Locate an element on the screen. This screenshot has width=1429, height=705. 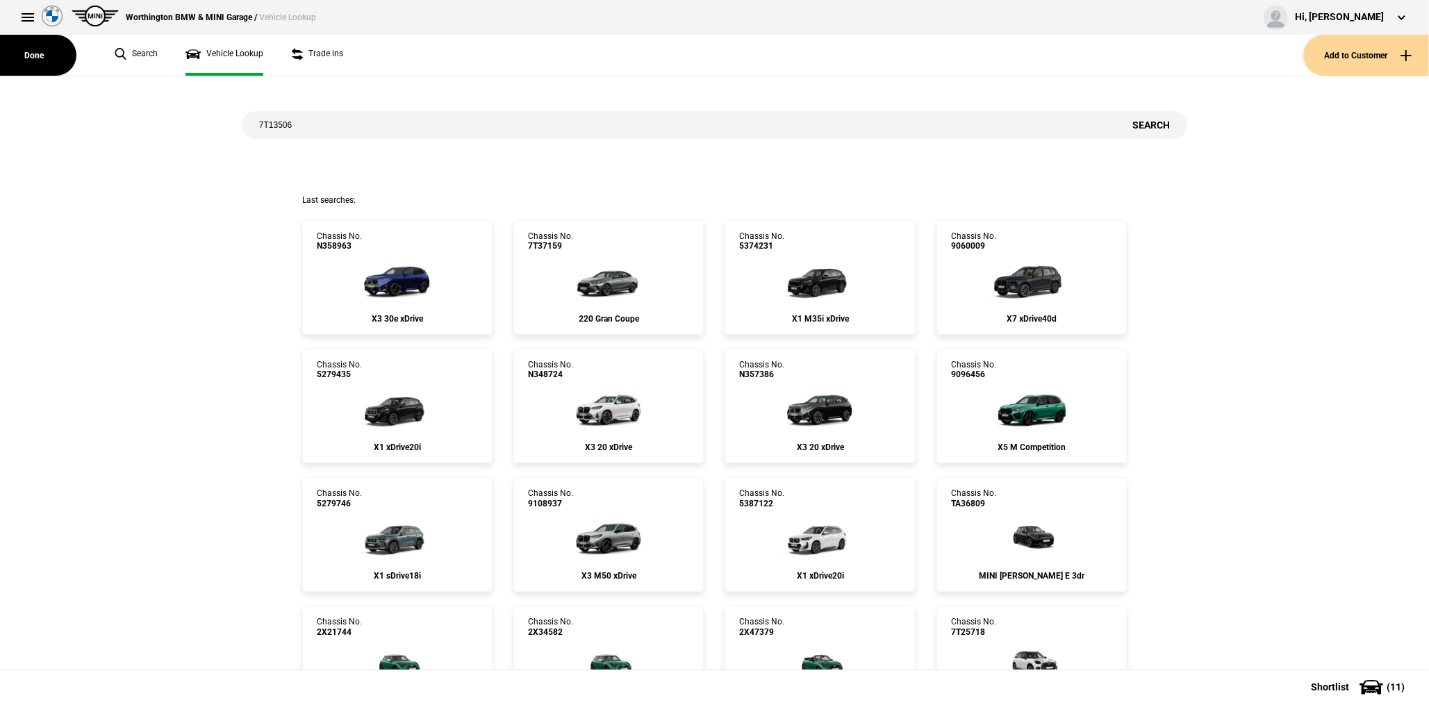
button: Shortlist(11) is located at coordinates (1360, 687).